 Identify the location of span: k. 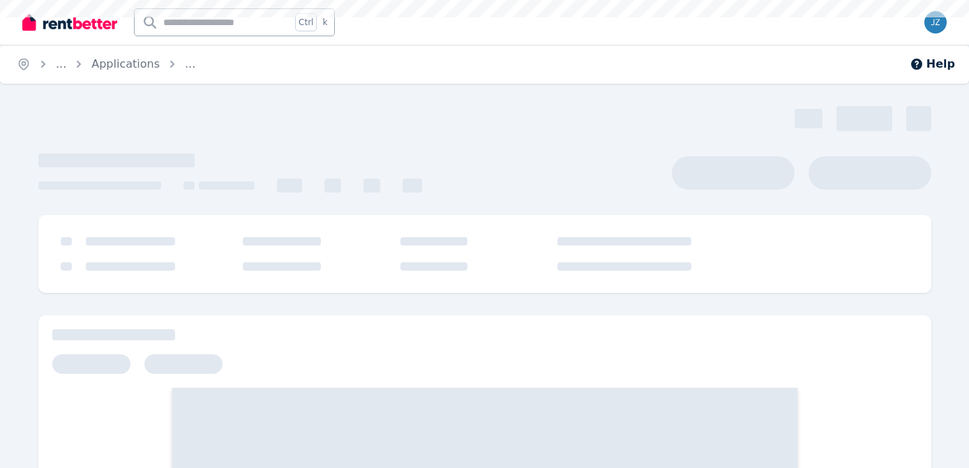
(325, 22).